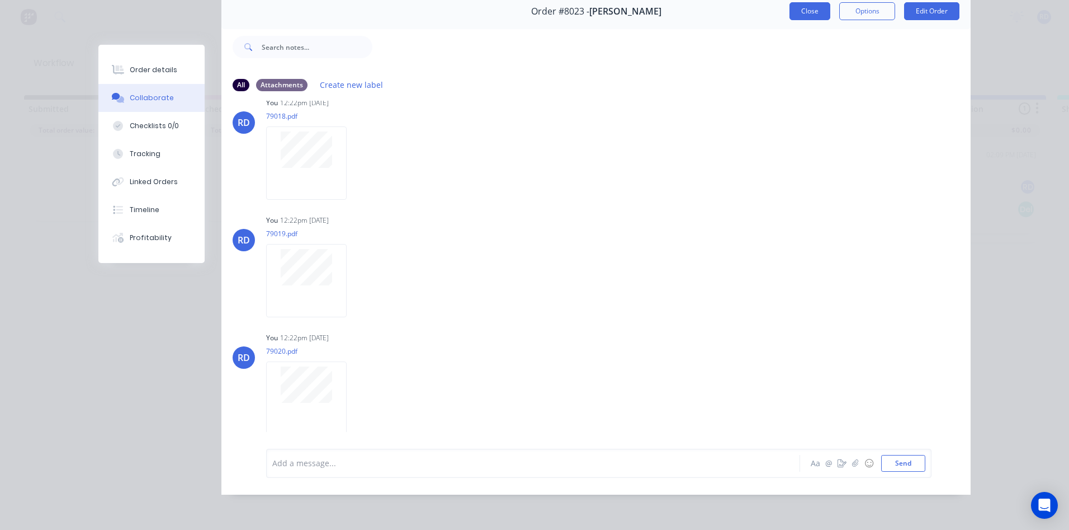  I want to click on button: Close, so click(810, 11).